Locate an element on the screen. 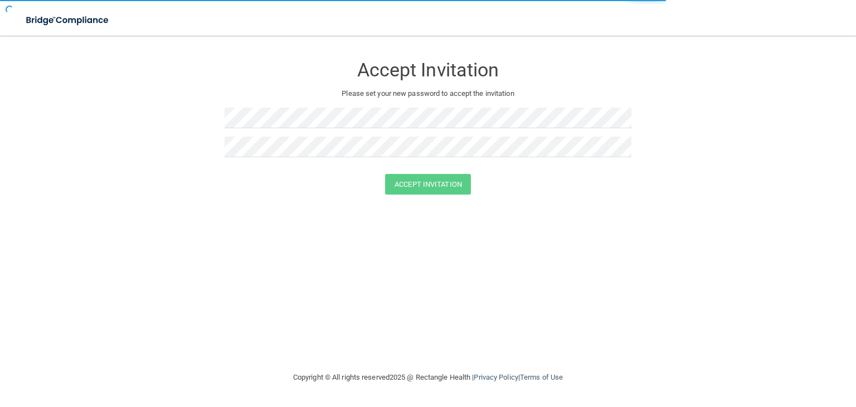 The width and height of the screenshot is (856, 407). button: Accept Invitation is located at coordinates (428, 184).